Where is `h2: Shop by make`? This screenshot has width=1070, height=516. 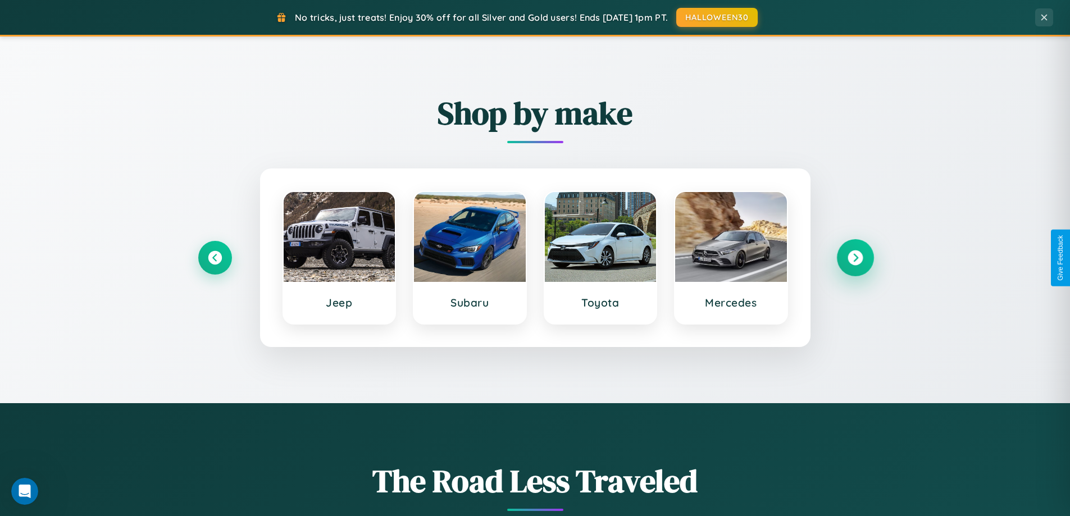 h2: Shop by make is located at coordinates (535, 113).